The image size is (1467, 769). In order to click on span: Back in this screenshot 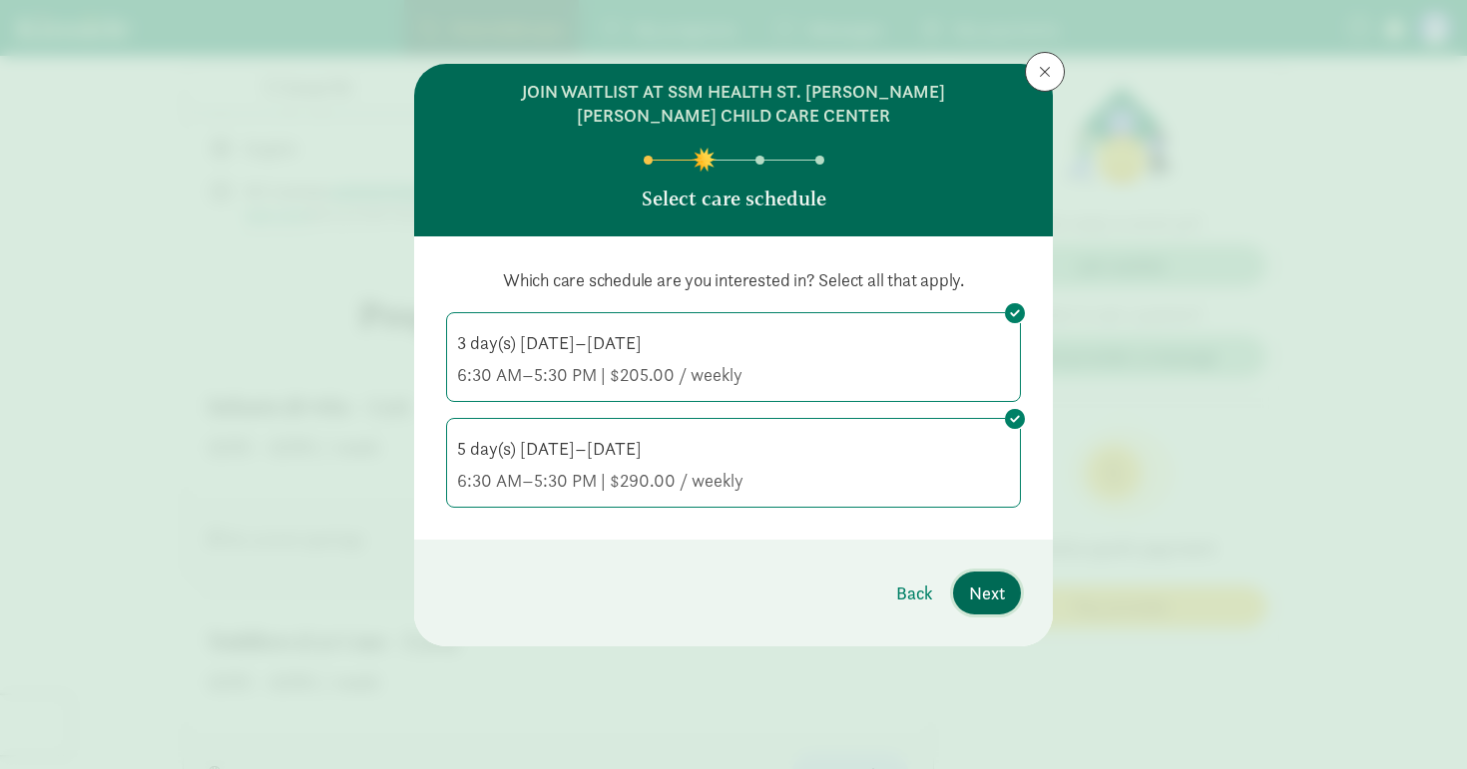, I will do `click(914, 593)`.